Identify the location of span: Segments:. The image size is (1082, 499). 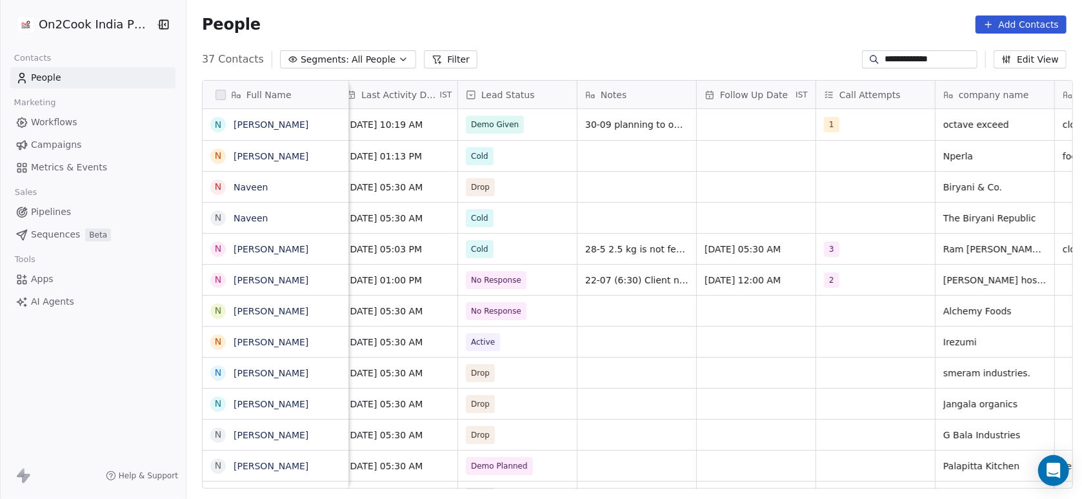
(325, 59).